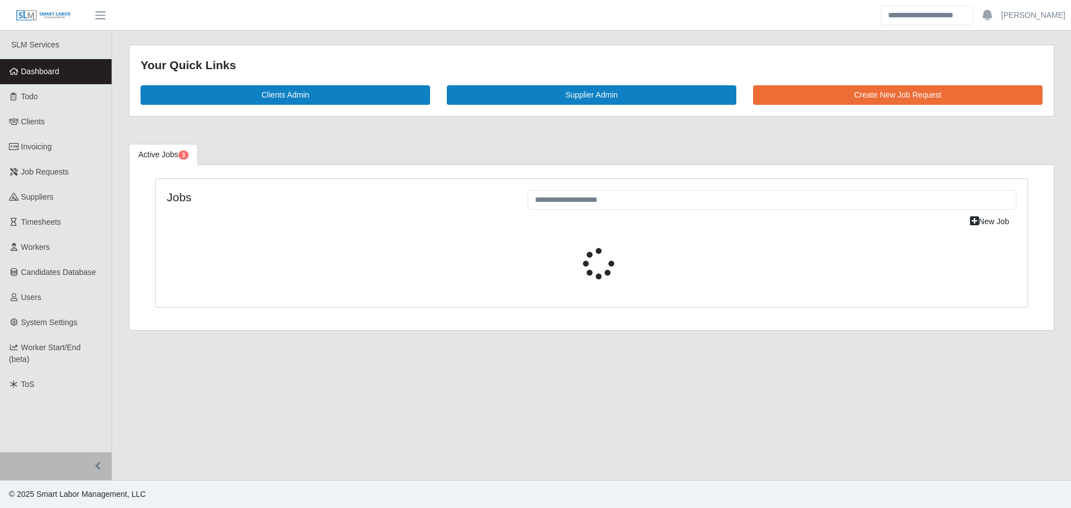  Describe the element at coordinates (30, 97) in the screenshot. I see `span: Todo` at that location.